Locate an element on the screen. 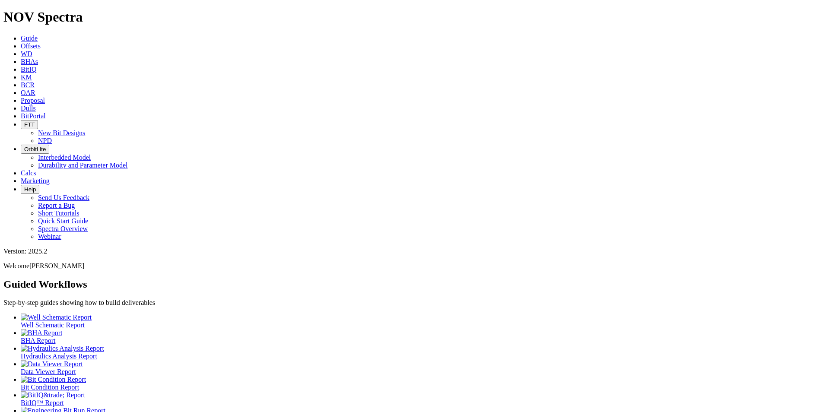 The width and height of the screenshot is (826, 412). span: Help is located at coordinates (30, 189).